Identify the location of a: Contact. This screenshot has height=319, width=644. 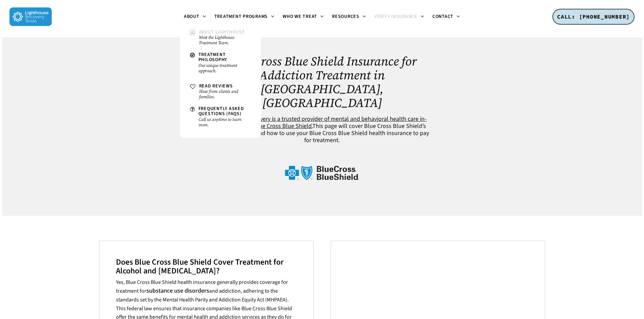
(446, 17).